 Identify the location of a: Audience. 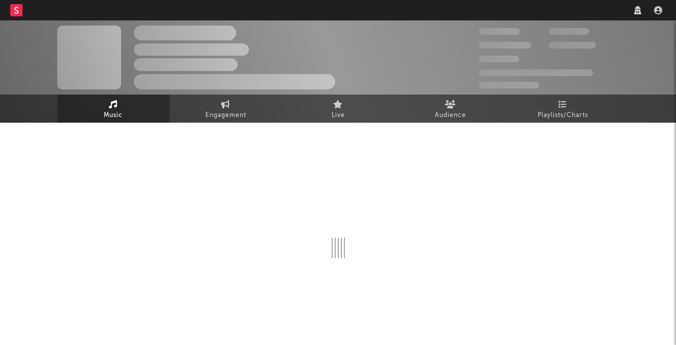
(451, 108).